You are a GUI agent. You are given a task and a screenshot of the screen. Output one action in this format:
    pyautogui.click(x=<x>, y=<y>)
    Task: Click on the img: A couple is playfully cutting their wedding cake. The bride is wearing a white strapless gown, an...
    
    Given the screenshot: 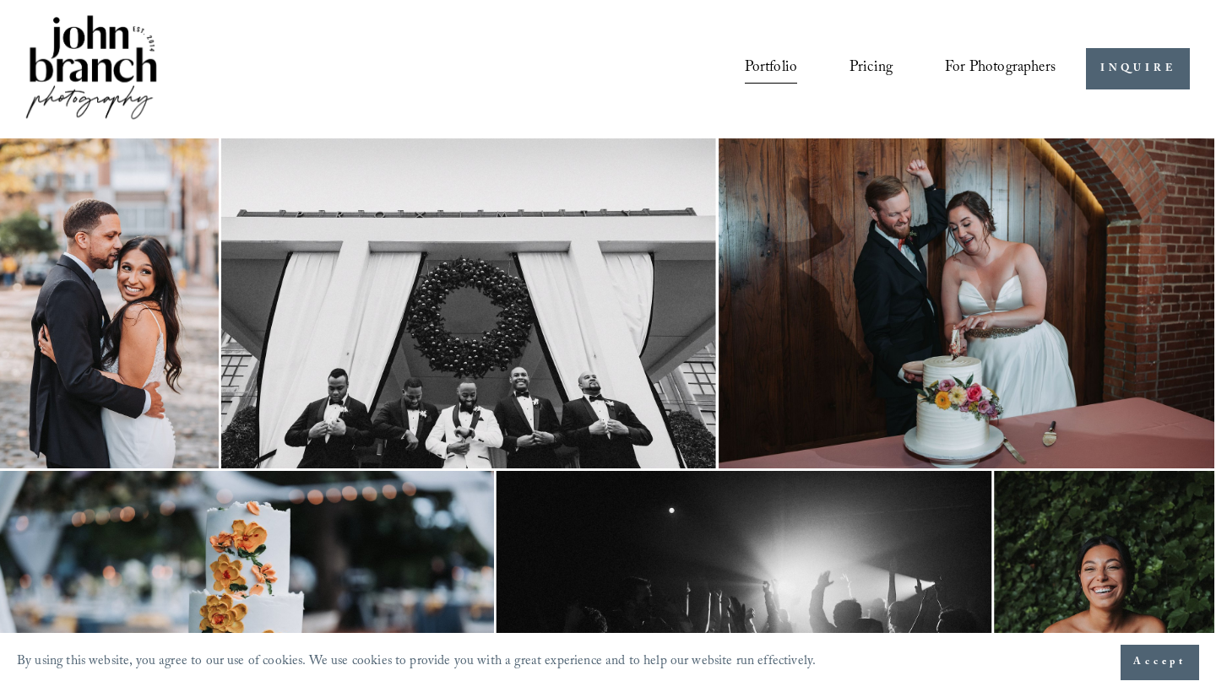 What is the action you would take?
    pyautogui.click(x=966, y=303)
    